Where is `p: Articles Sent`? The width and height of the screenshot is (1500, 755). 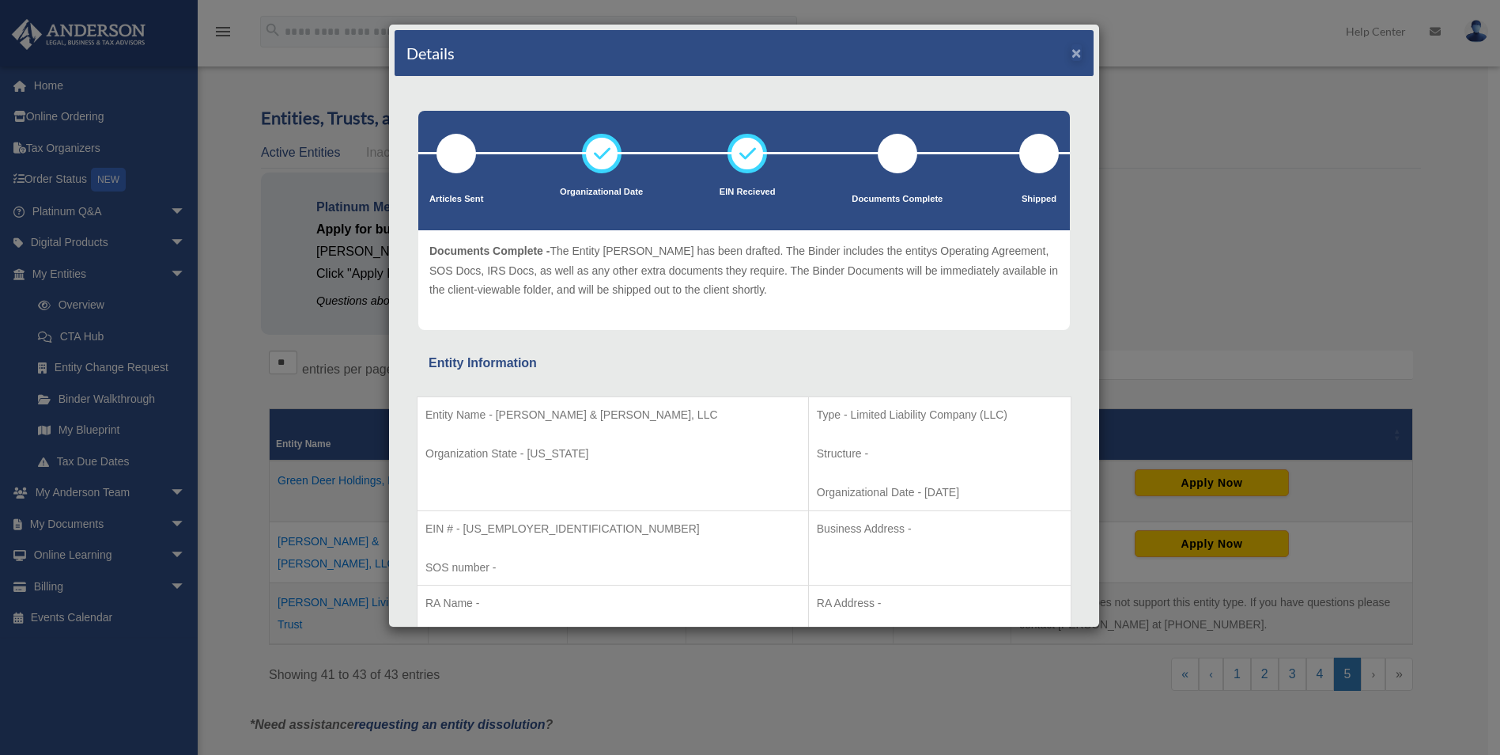 p: Articles Sent is located at coordinates (456, 199).